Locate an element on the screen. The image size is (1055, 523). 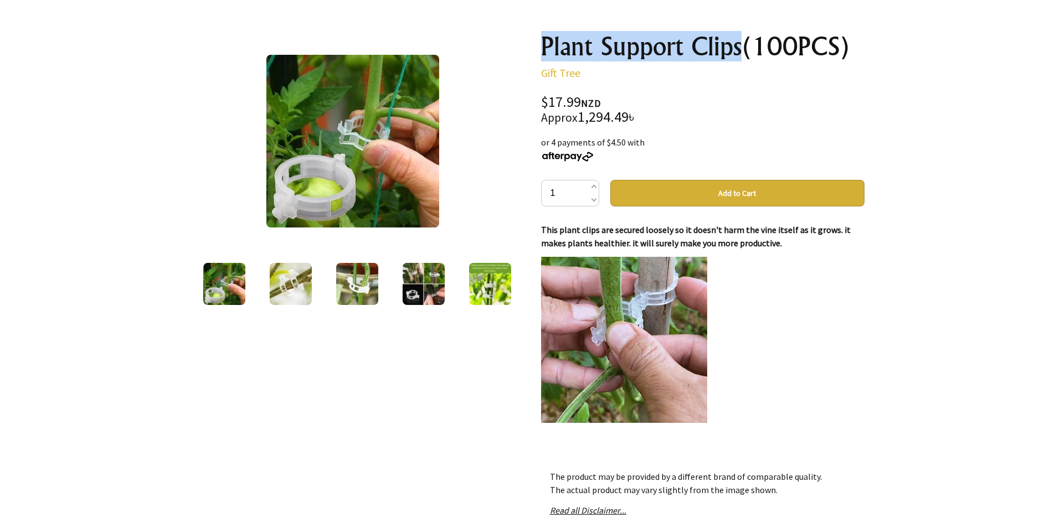
h1: Plant Support Clips(100PCS) is located at coordinates (703, 47).